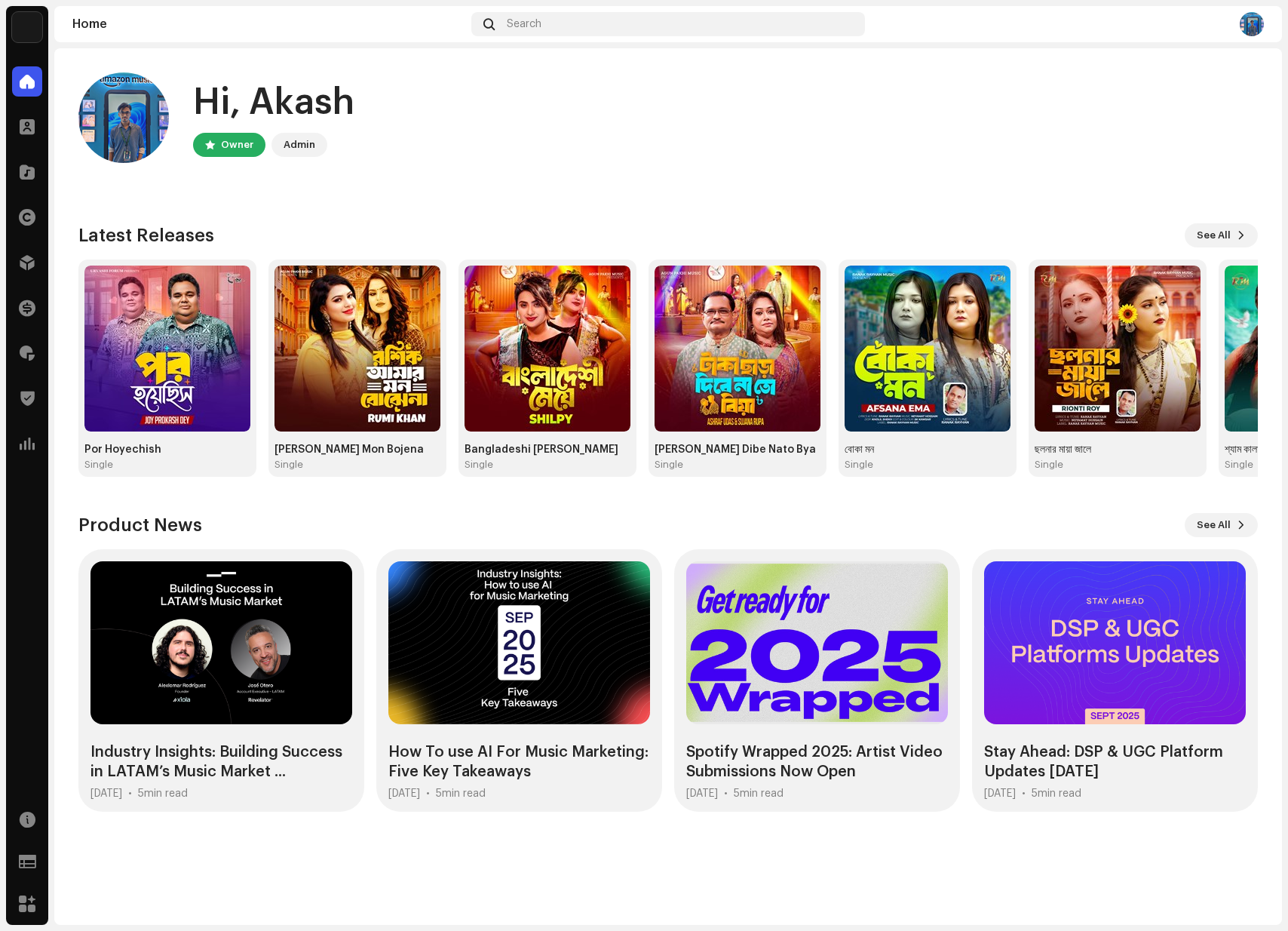 Image resolution: width=1288 pixels, height=931 pixels. What do you see at coordinates (547, 349) in the screenshot?
I see `img: b3ec92bd-a196-4caa-b944-9cd94df64666` at bounding box center [547, 349].